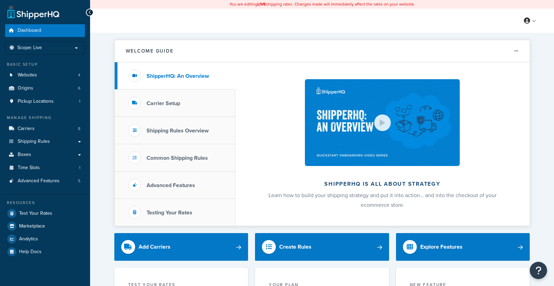 The width and height of the screenshot is (554, 286). What do you see at coordinates (45, 30) in the screenshot?
I see `li: Dashboard` at bounding box center [45, 30].